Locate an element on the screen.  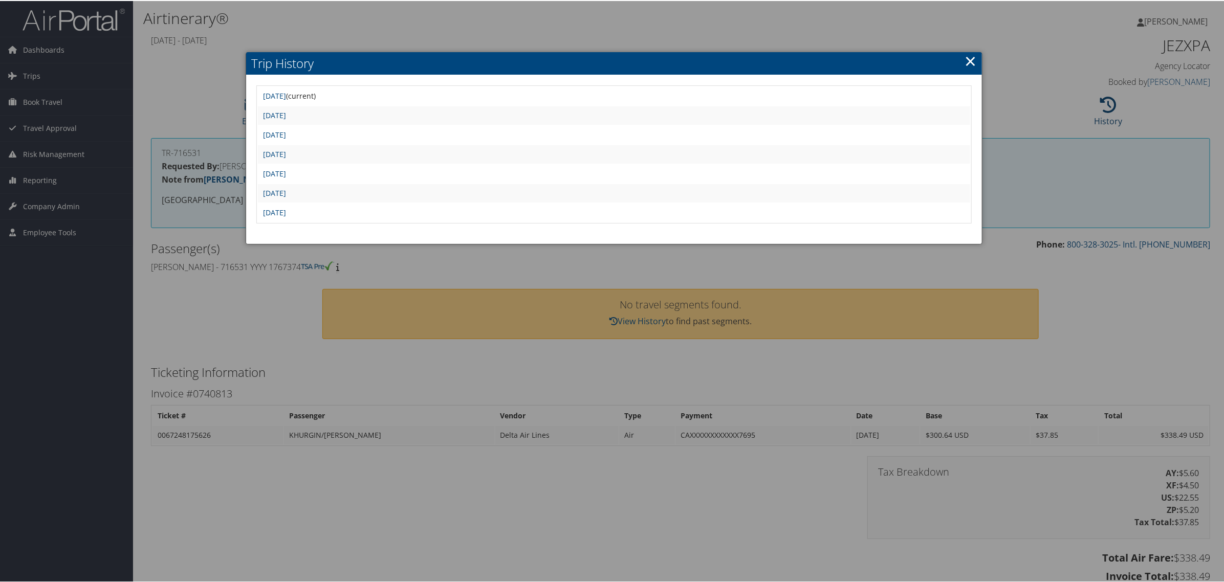
h2: Trip History is located at coordinates (614, 62).